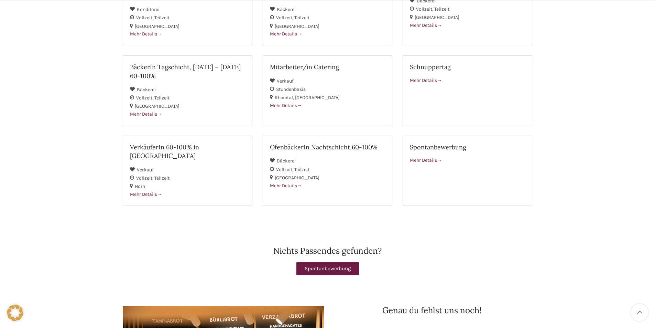  Describe the element at coordinates (467, 67) in the screenshot. I see `h2: Schnuppertag` at that location.